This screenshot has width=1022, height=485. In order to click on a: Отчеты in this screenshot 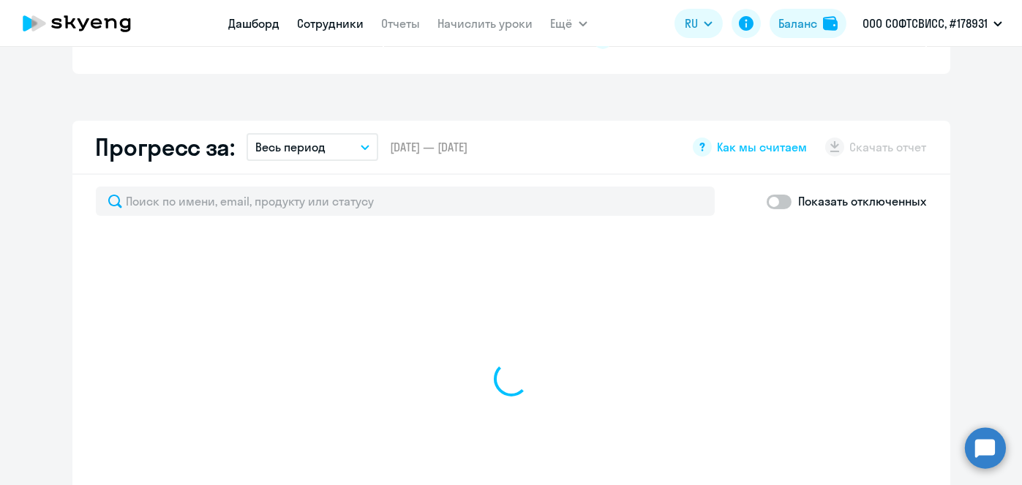, I will do `click(401, 23)`.